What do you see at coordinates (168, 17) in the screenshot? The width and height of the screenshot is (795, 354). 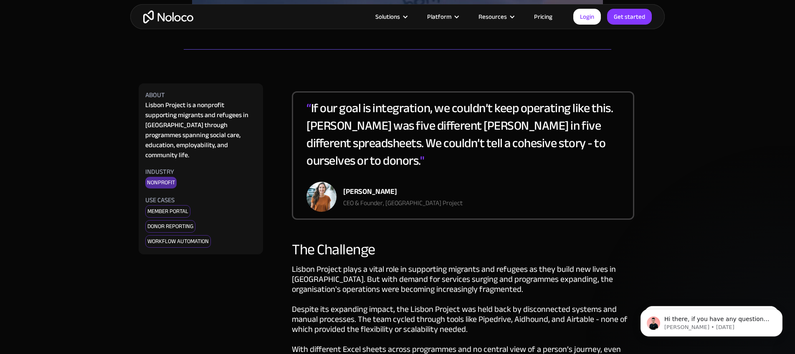 I see `a: home` at bounding box center [168, 17].